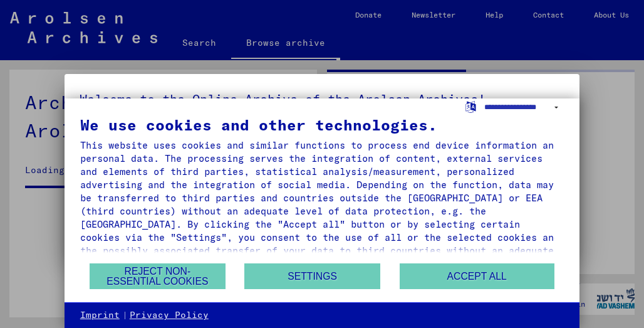  Describe the element at coordinates (169, 315) in the screenshot. I see `a: Privacy Policy` at that location.